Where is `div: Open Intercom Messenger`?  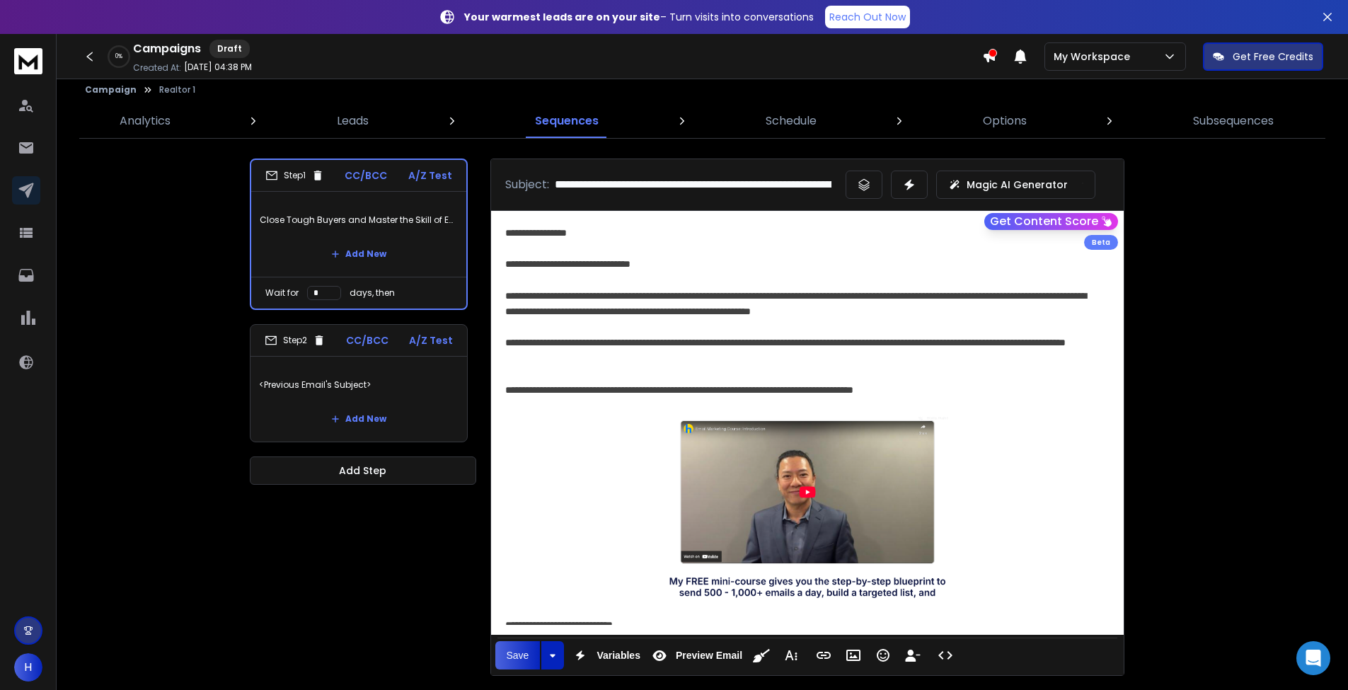
div: Open Intercom Messenger is located at coordinates (1314, 658).